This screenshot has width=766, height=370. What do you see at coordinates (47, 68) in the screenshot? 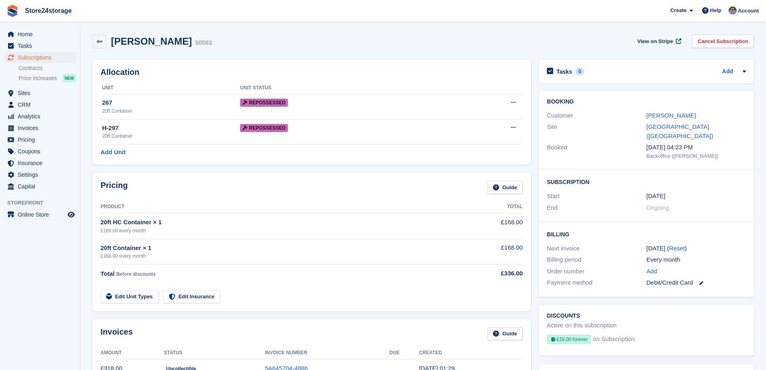
I see `a: Contracts` at bounding box center [47, 68].